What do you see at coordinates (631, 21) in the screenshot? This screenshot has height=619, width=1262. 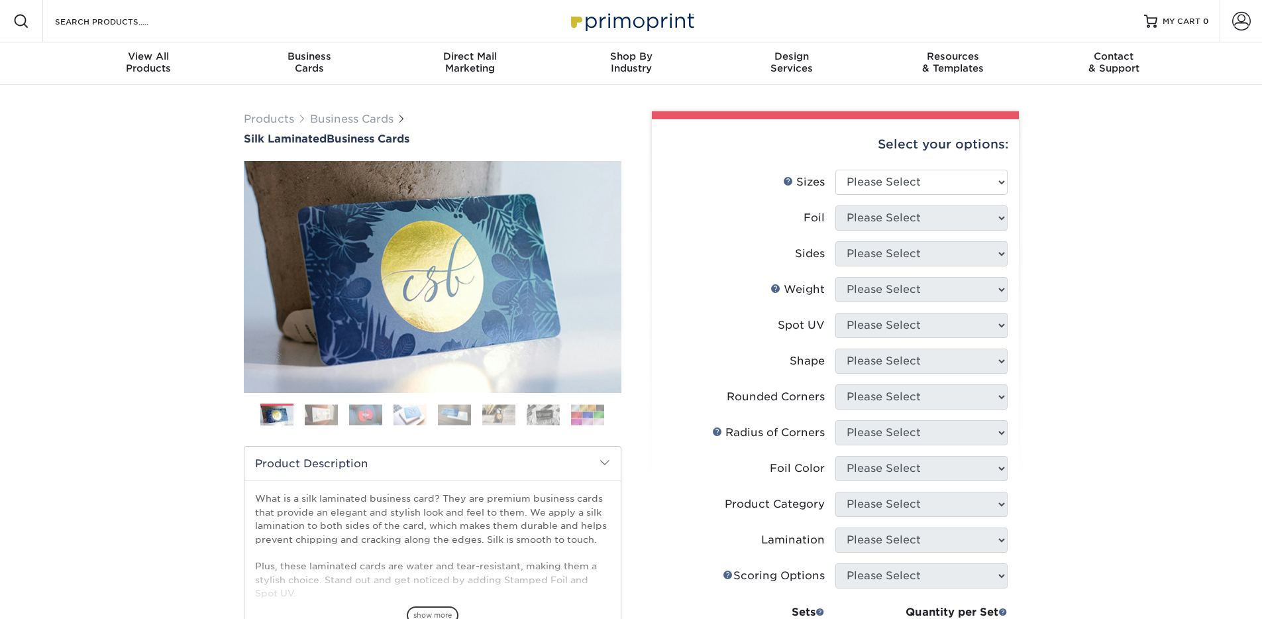 I see `img: Primoprint` at bounding box center [631, 21].